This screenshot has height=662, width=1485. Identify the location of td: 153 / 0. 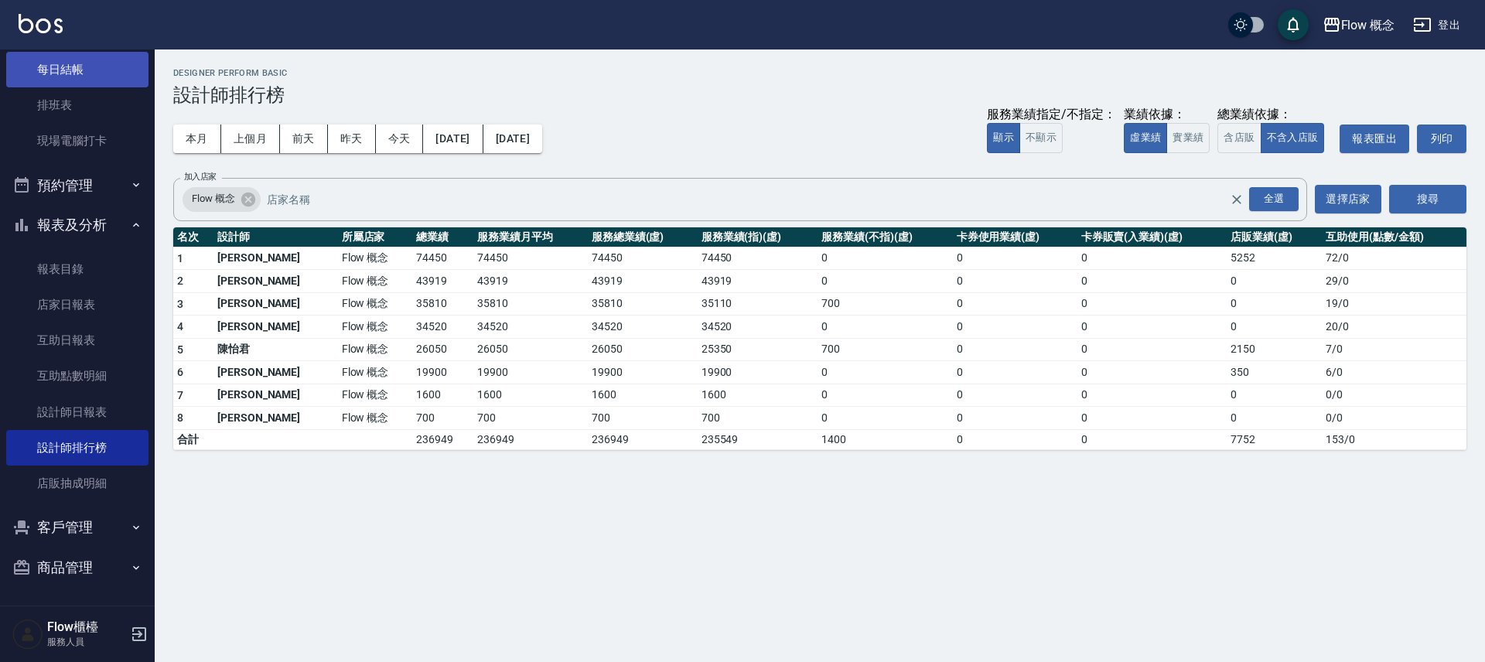
(1394, 439).